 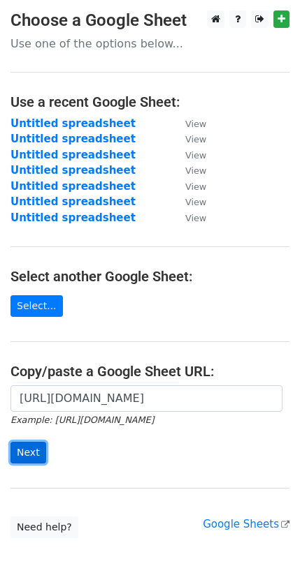 What do you see at coordinates (149, 371) in the screenshot?
I see `h4: Copy/paste a Google Sheet URL:` at bounding box center [149, 371].